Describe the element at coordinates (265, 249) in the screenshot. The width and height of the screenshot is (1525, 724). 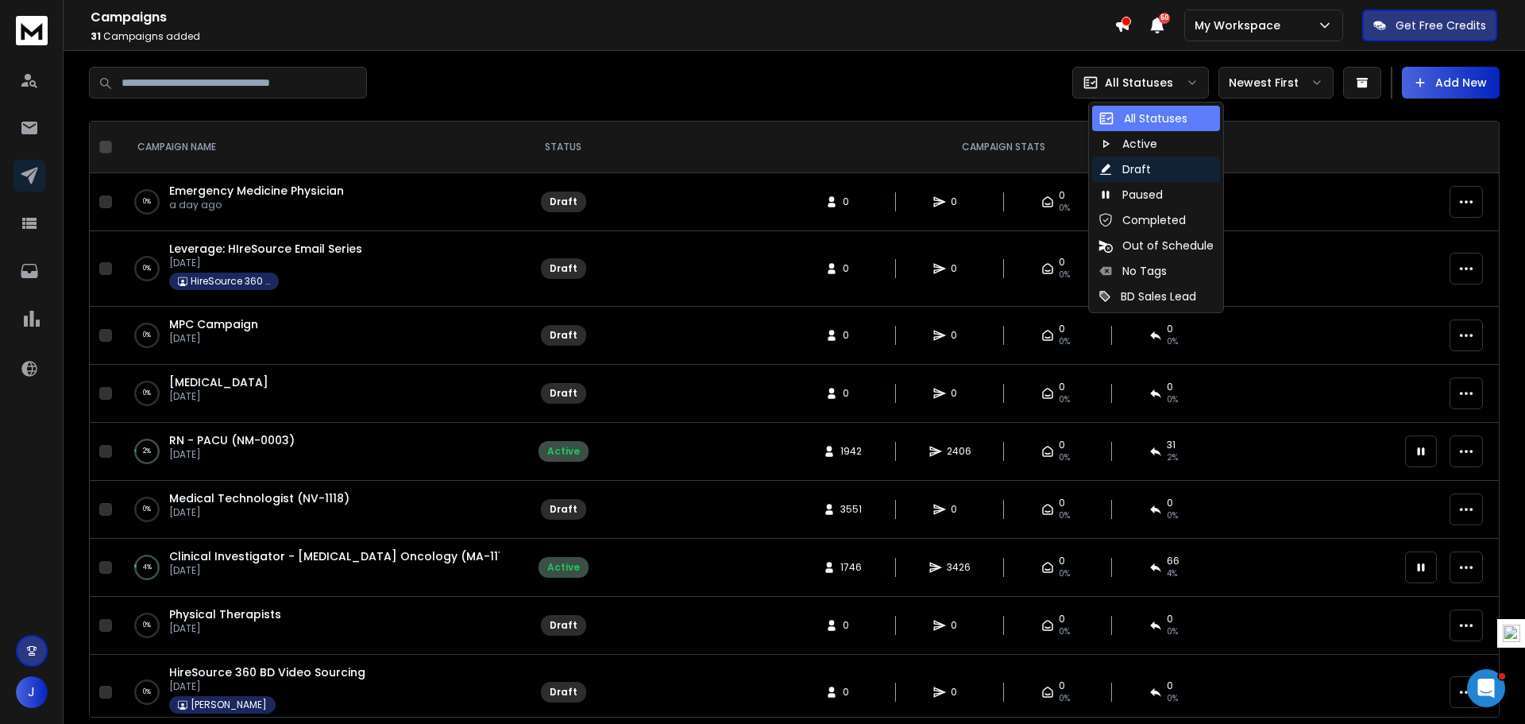
I see `a: Leverage: HIreSource Email Series` at that location.